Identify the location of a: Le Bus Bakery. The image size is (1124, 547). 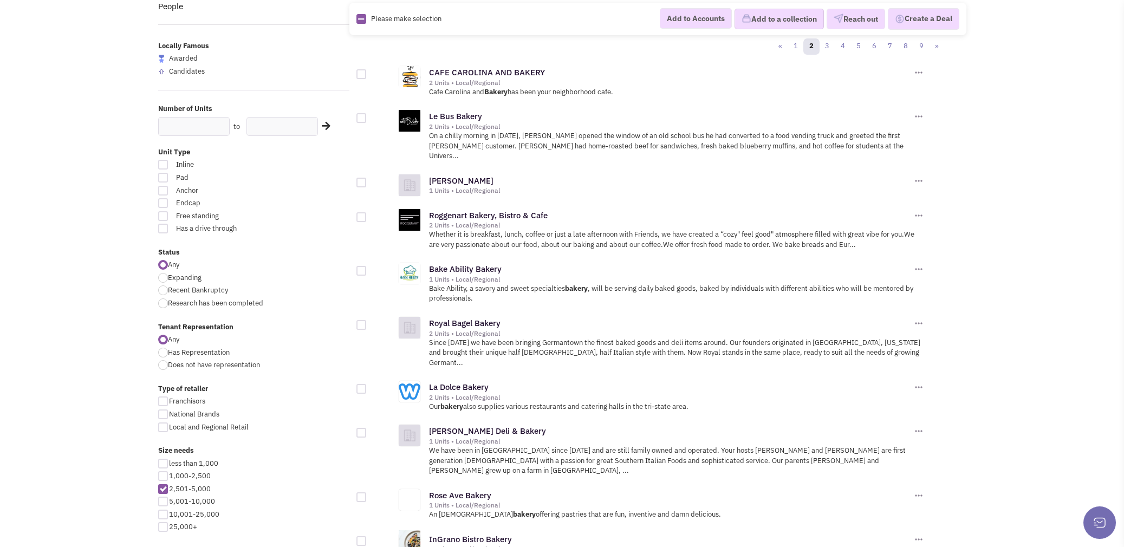
(456, 116).